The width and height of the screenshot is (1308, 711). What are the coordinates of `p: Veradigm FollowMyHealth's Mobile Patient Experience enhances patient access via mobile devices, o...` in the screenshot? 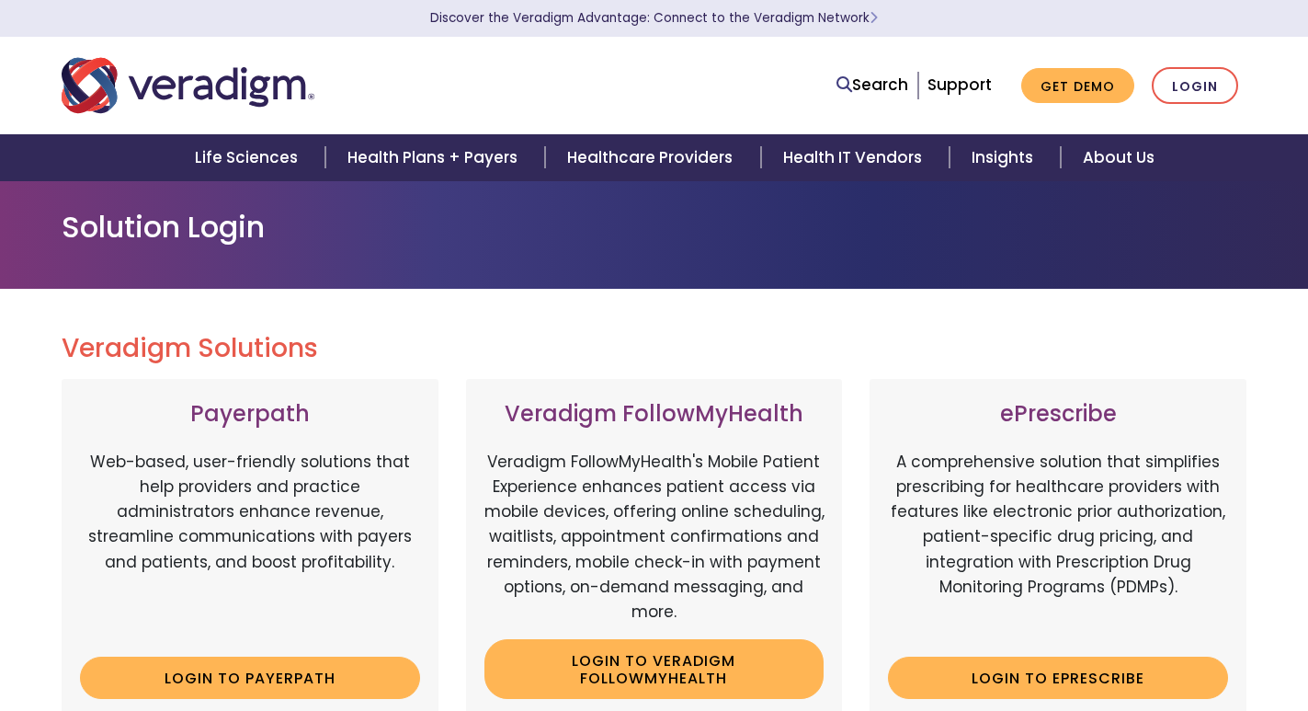 It's located at (655, 537).